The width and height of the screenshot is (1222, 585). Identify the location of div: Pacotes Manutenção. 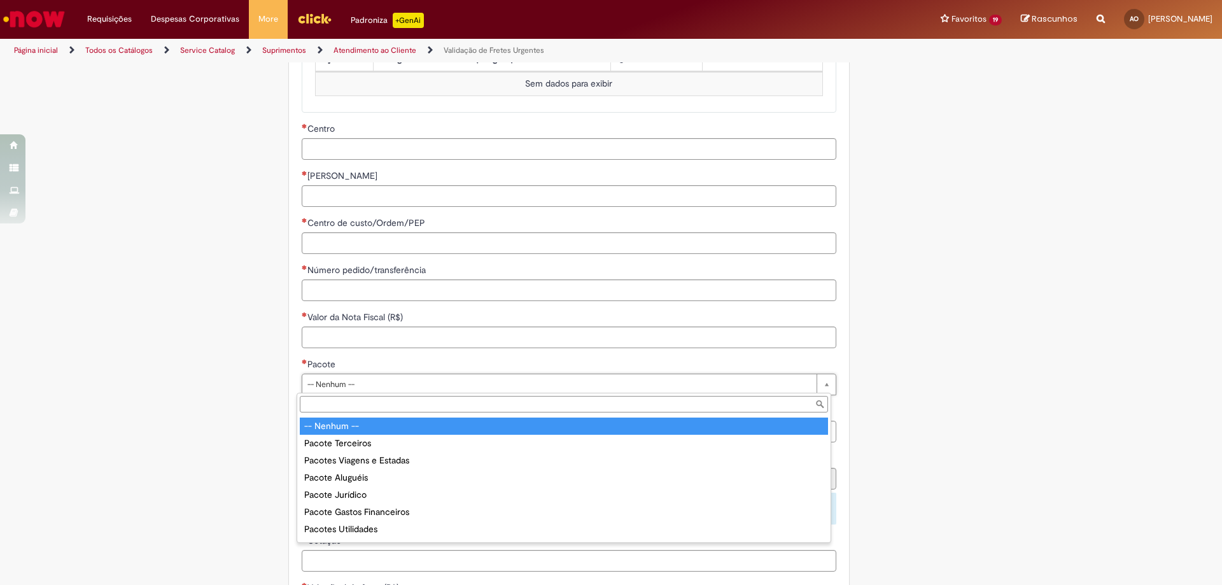
(564, 546).